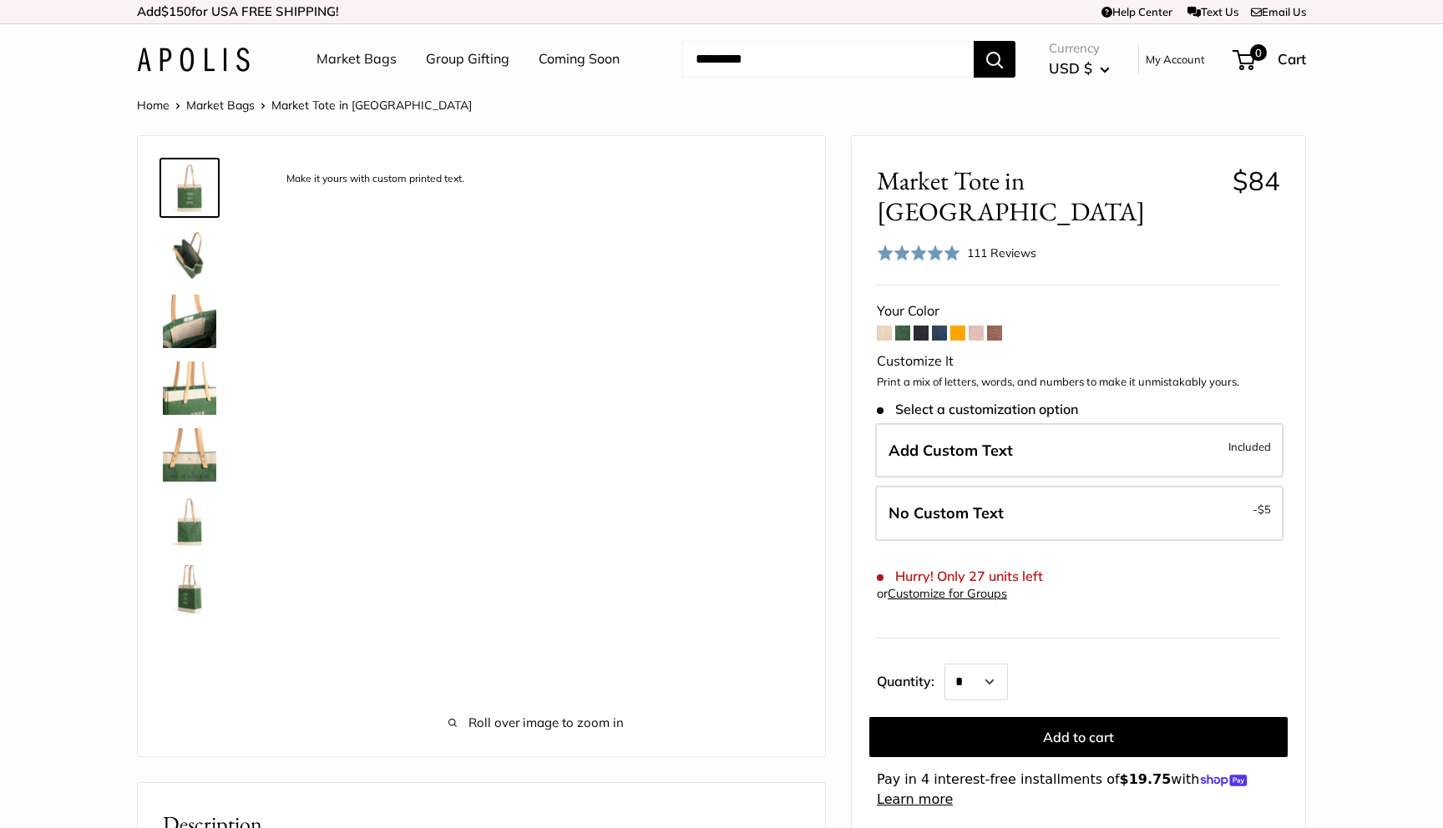  I want to click on div: Make it yours with custom printed text., so click(375, 179).